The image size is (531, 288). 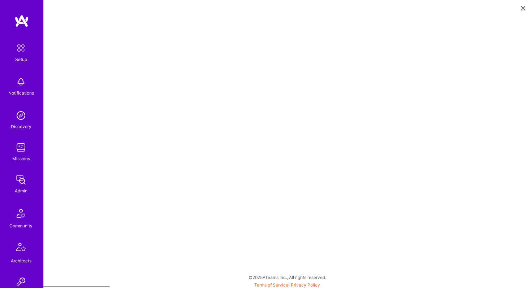 What do you see at coordinates (21, 159) in the screenshot?
I see `div: Missions` at bounding box center [21, 159].